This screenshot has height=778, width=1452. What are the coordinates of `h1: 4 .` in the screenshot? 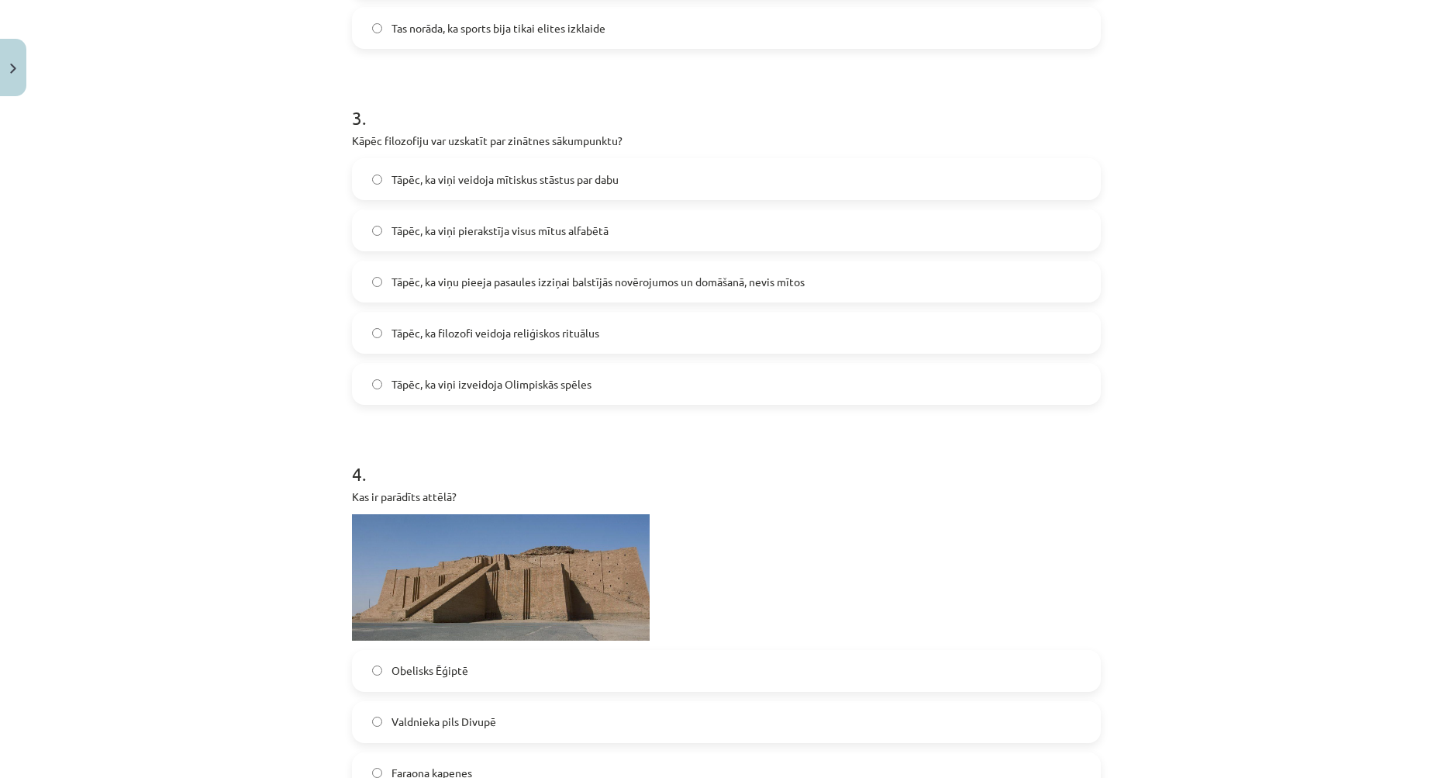 It's located at (726, 460).